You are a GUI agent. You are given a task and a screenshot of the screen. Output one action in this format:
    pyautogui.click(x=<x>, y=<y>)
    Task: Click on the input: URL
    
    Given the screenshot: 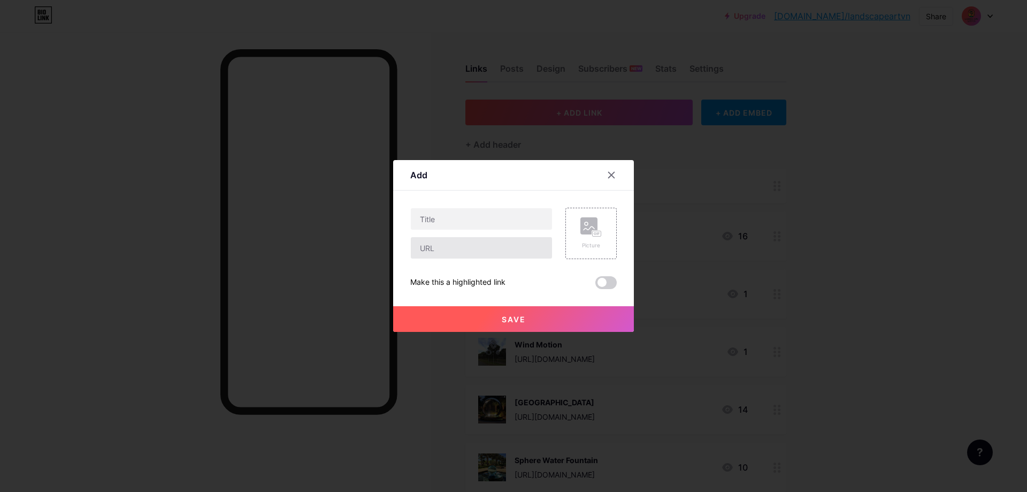 What is the action you would take?
    pyautogui.click(x=482, y=248)
    